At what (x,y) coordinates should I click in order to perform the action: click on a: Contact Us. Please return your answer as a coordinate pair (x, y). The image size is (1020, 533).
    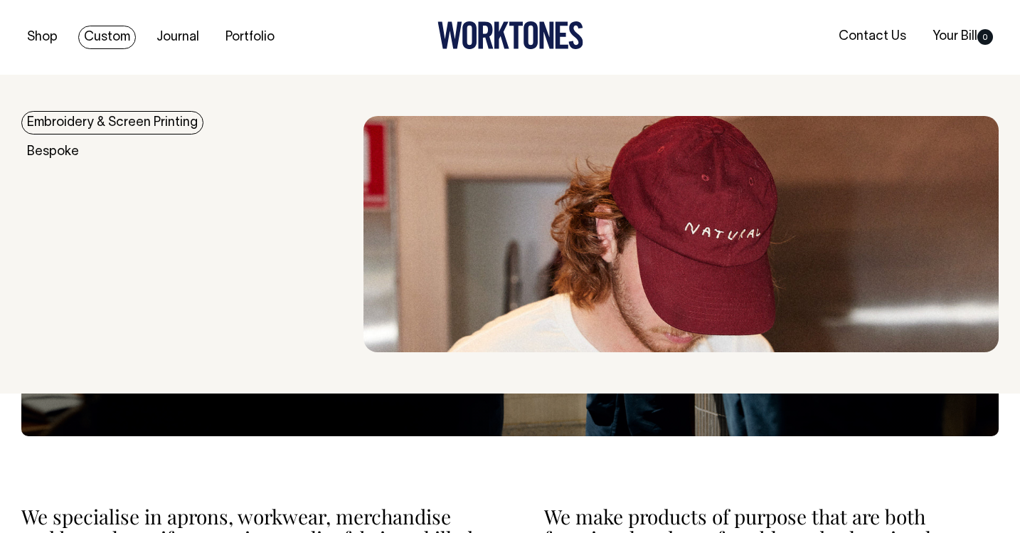
    Looking at the image, I should click on (872, 36).